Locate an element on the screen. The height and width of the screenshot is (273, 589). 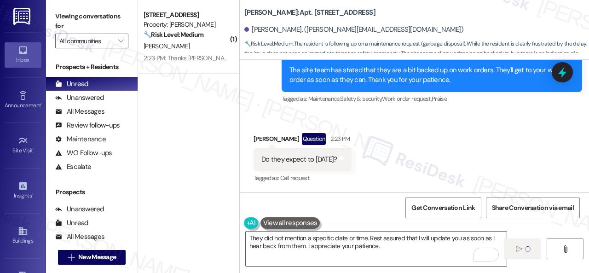
img: ResiDesk Logo is located at coordinates (23, 16).